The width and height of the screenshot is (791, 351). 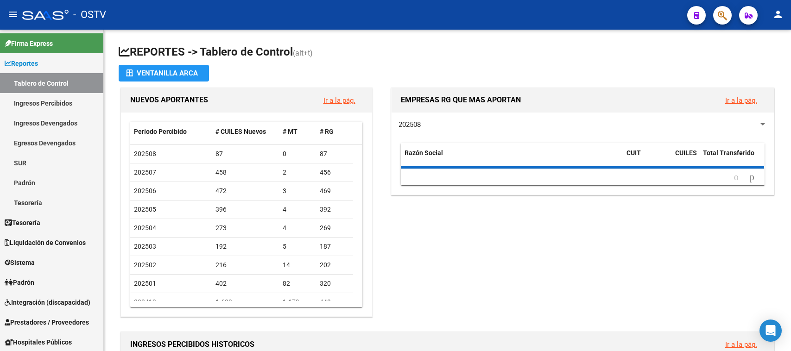 I want to click on div: 458, so click(x=246, y=172).